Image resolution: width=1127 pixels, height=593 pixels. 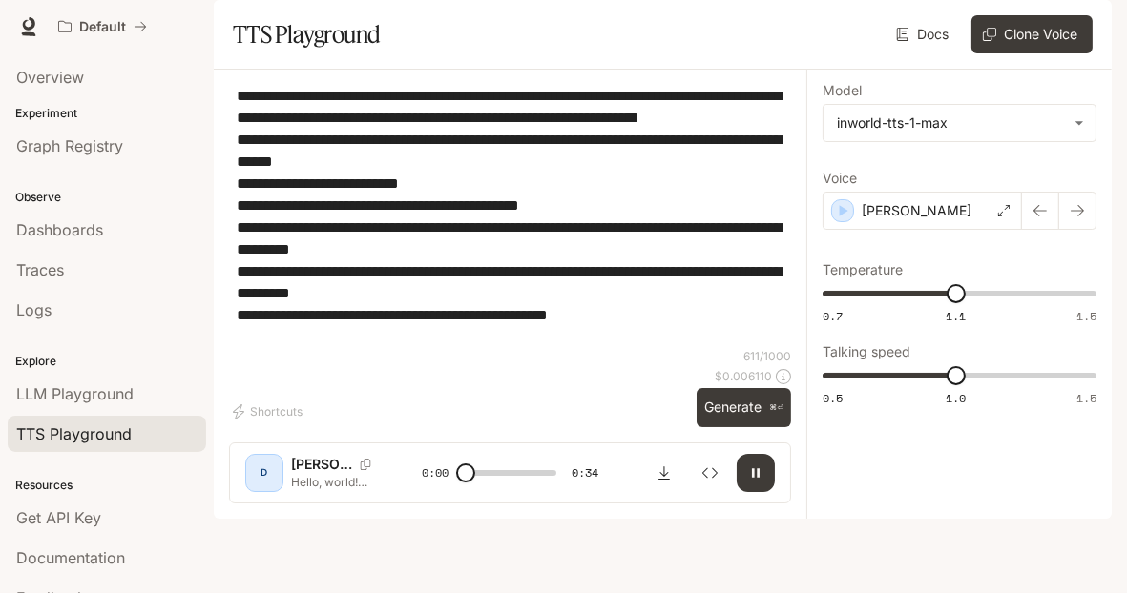 What do you see at coordinates (832, 316) in the screenshot?
I see `span: 0.7` at bounding box center [832, 316].